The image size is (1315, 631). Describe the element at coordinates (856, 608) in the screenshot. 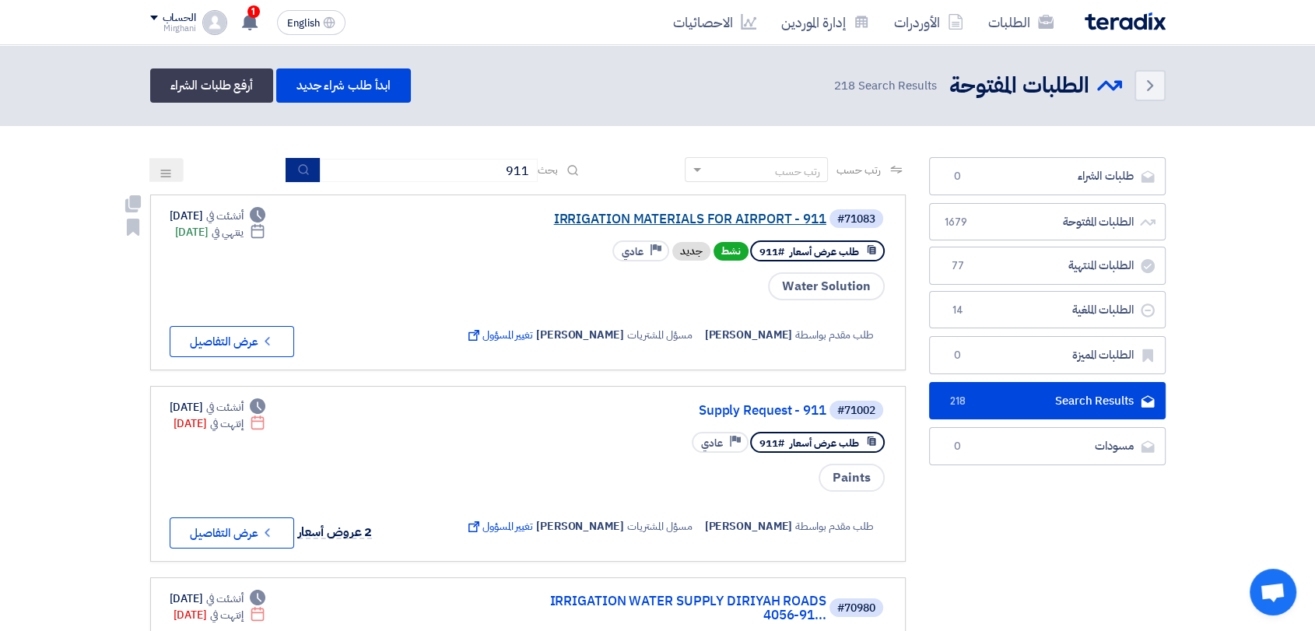

I see `div: #70980` at that location.